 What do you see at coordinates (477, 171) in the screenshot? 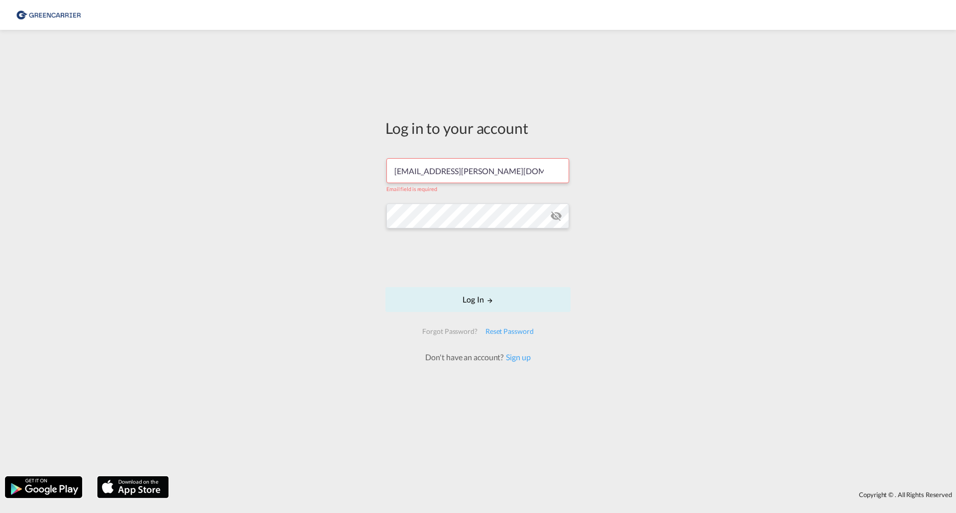
I see `input: Enter email/phone number` at bounding box center [477, 171].